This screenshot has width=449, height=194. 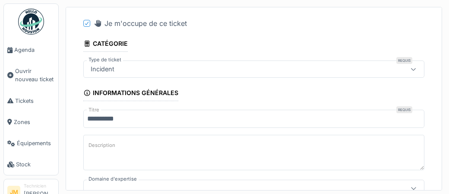 I want to click on a: Ouvrir nouveau ticket, so click(x=31, y=75).